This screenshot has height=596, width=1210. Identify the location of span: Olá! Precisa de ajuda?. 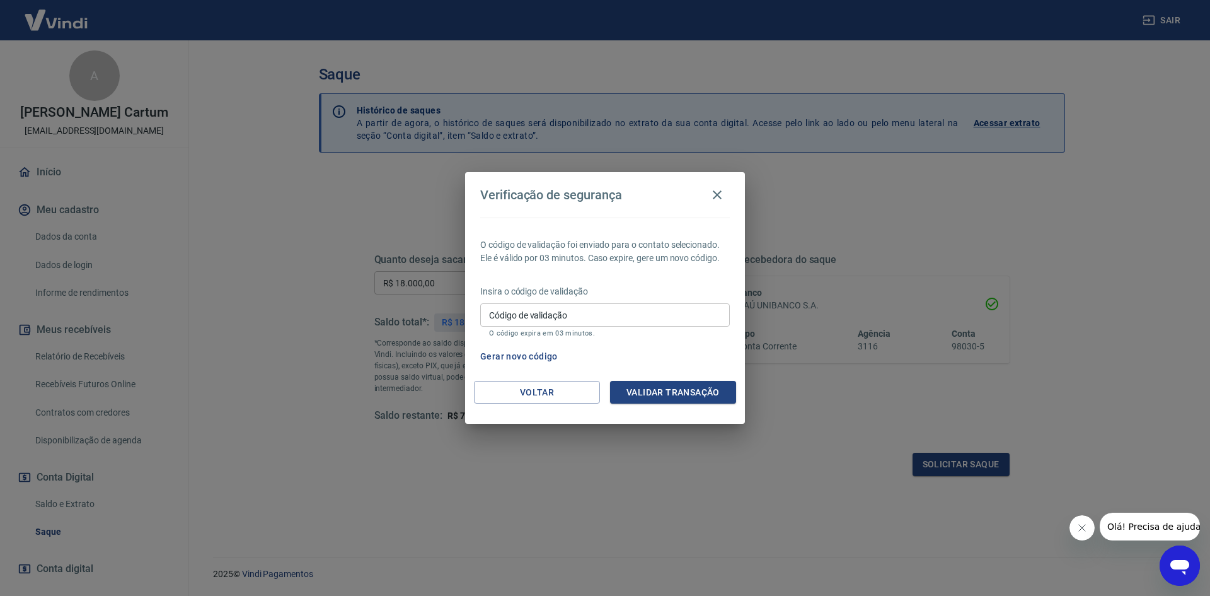
(57, 14).